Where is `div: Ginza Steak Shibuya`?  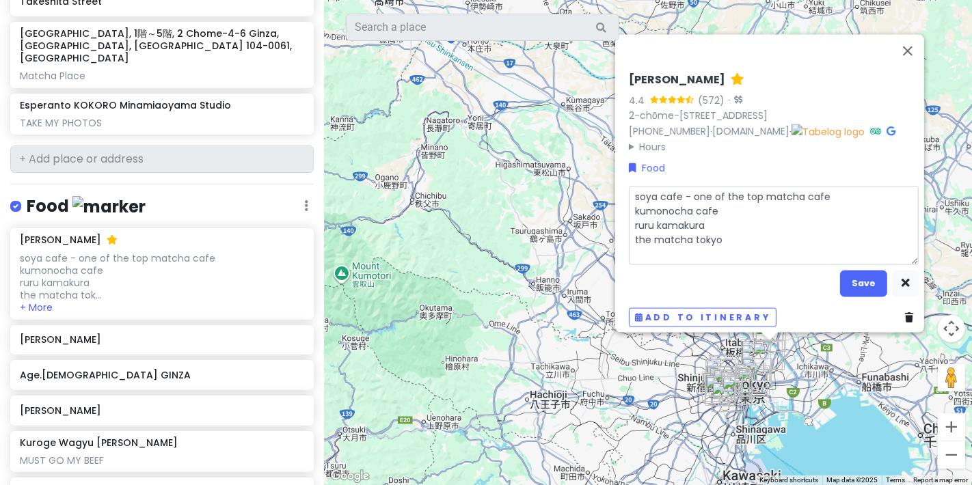 div: Ginza Steak Shibuya is located at coordinates (720, 391).